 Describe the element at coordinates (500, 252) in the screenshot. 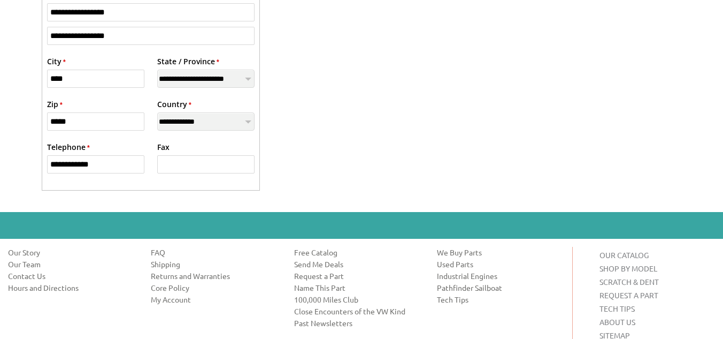

I see `a: We Buy Parts` at that location.